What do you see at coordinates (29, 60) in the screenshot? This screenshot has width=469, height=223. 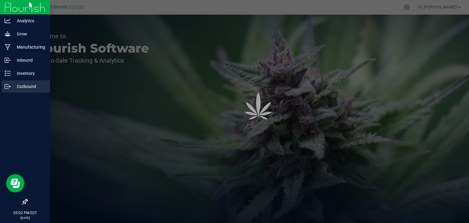 I see `p: Inbound` at bounding box center [29, 60].